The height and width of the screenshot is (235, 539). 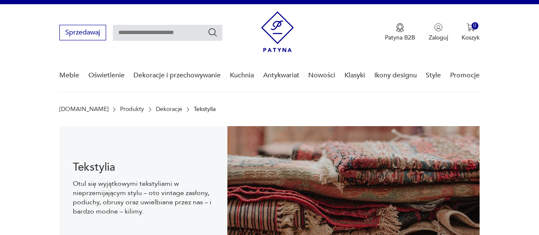 What do you see at coordinates (69, 75) in the screenshot?
I see `a: Meble` at bounding box center [69, 75].